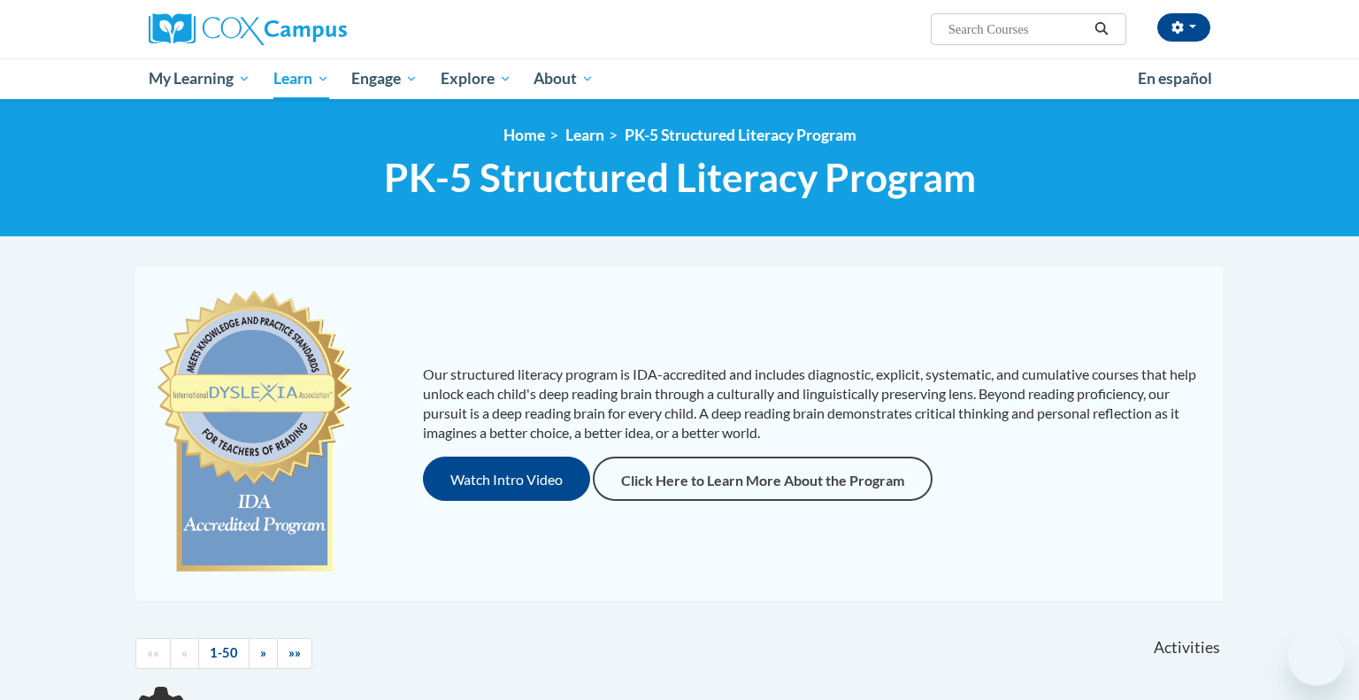  Describe the element at coordinates (762, 478) in the screenshot. I see `a: Click Here to Learn More About the Program` at that location.